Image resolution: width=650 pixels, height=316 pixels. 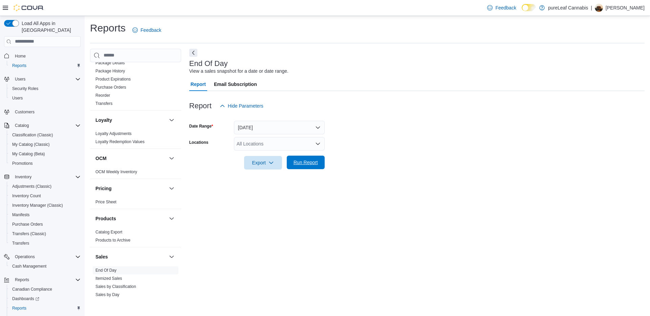 I want to click on span: Customers, so click(x=46, y=112).